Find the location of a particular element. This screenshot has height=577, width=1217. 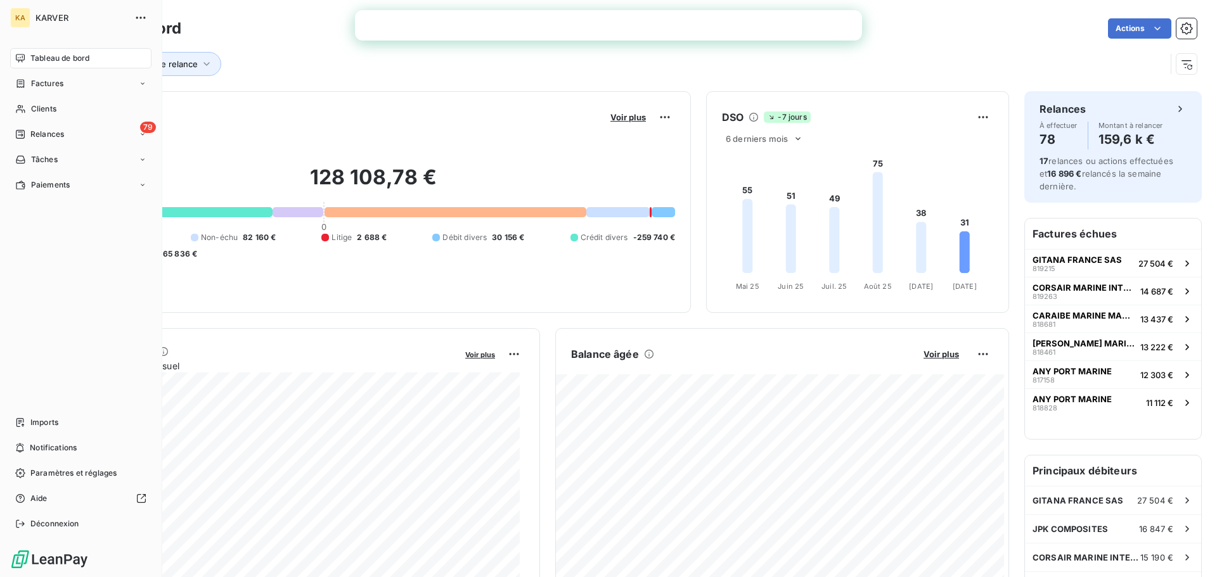

span: -259 740 € is located at coordinates (654, 238).